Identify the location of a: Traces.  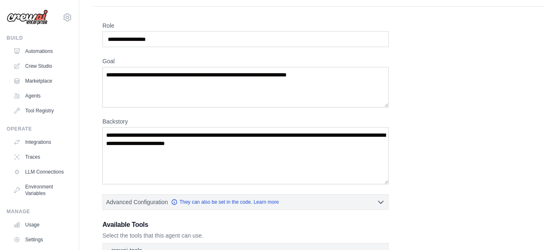
(41, 157).